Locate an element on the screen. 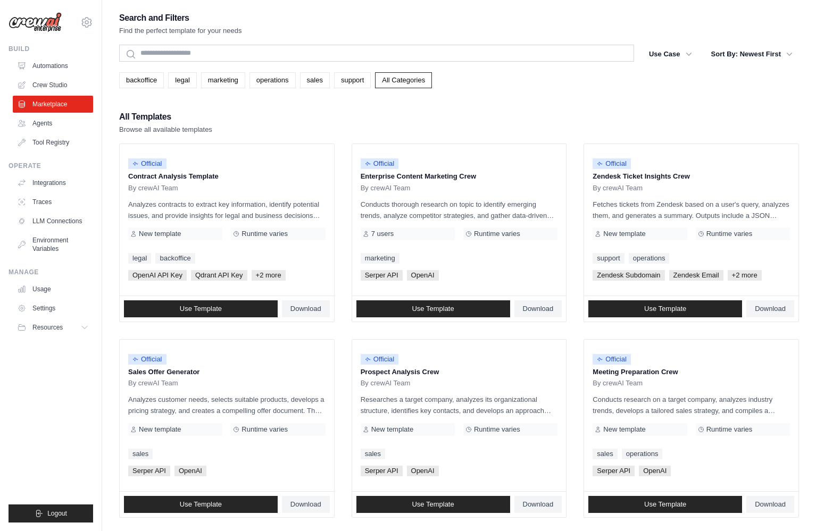  p: Conducts thorough research on topic to identify emerging trends, analyze competitor strategies, a... is located at coordinates (459, 210).